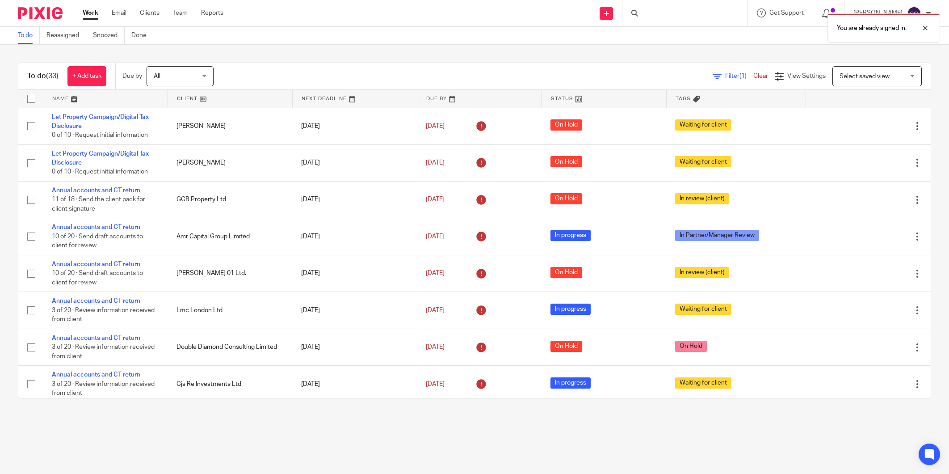 Image resolution: width=949 pixels, height=474 pixels. I want to click on a: Clear, so click(760, 76).